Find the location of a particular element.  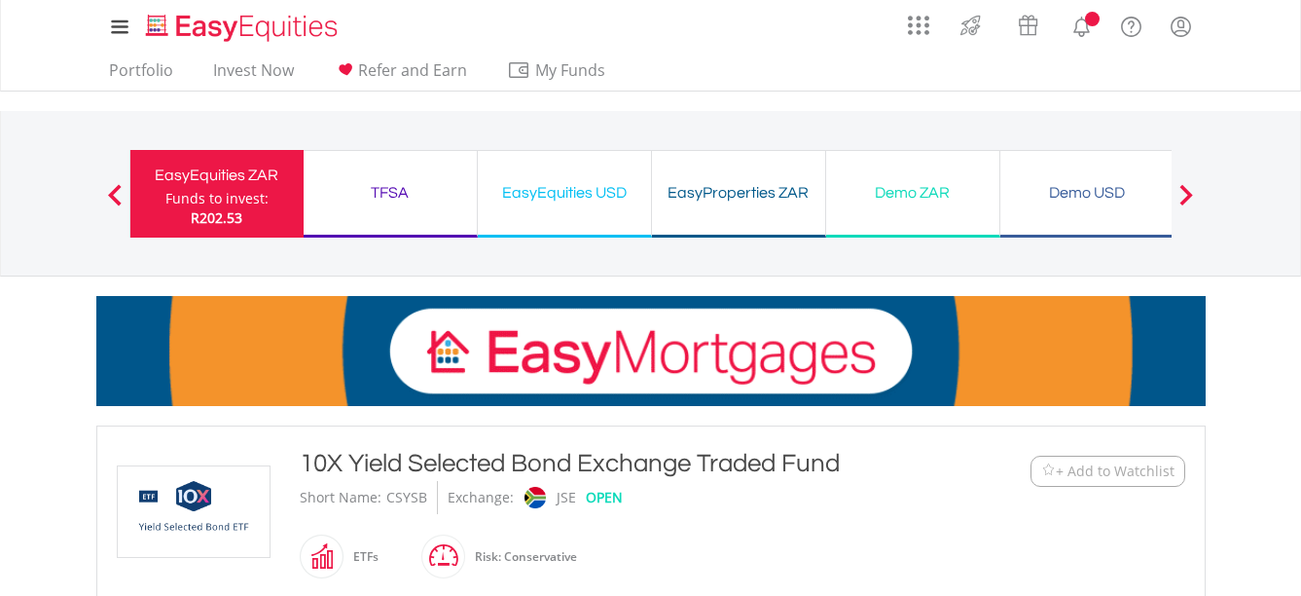

span: + Add to Watchlist is located at coordinates (1116, 471).